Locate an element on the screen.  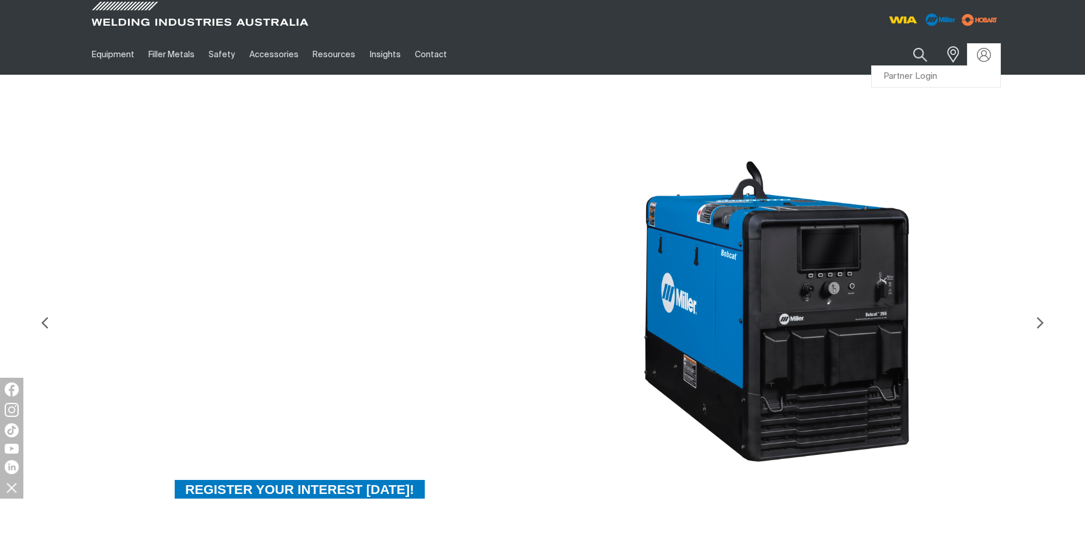
a: Insights is located at coordinates (384, 54).